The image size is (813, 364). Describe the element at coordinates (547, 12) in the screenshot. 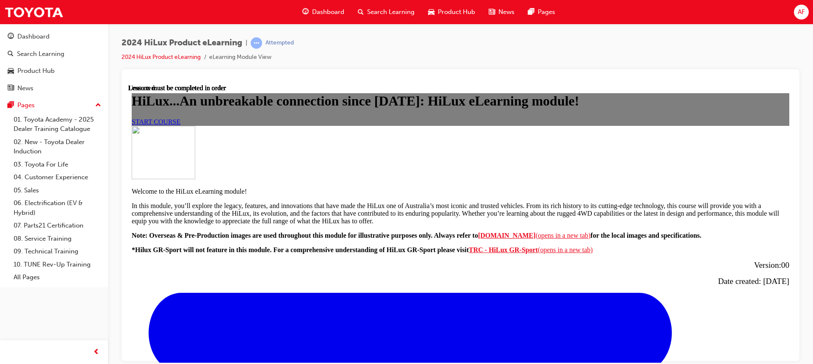

I see `span: Pages` at that location.